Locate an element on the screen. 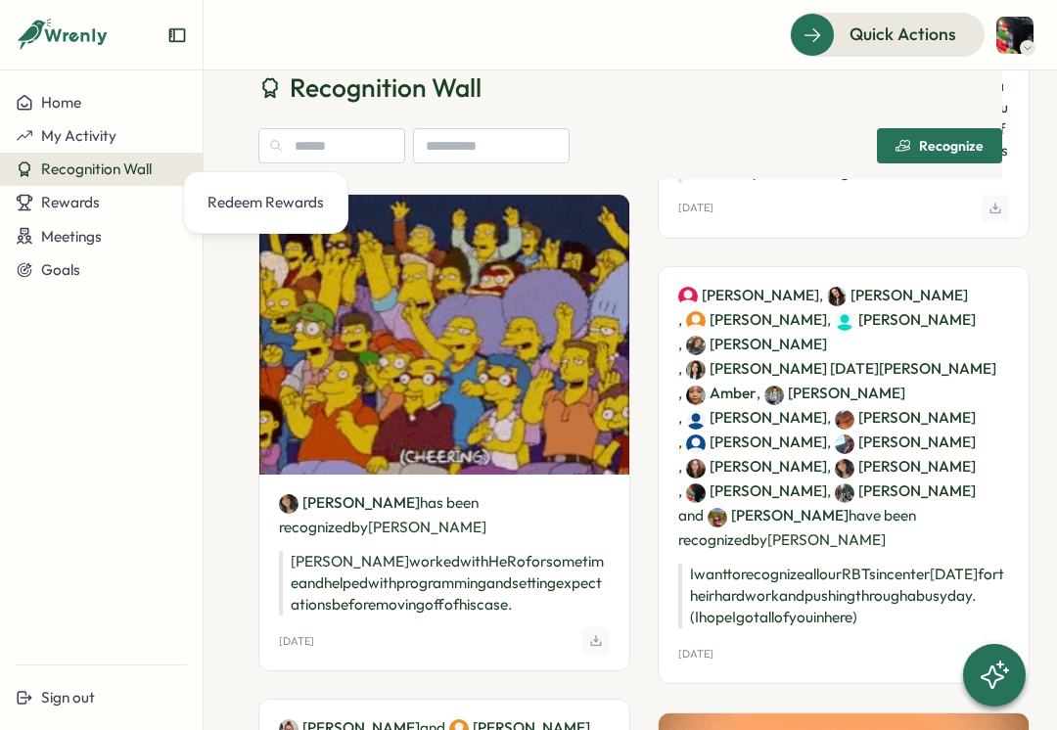 The width and height of the screenshot is (1057, 730). img: Gabriel Vasquez is located at coordinates (688, 297).